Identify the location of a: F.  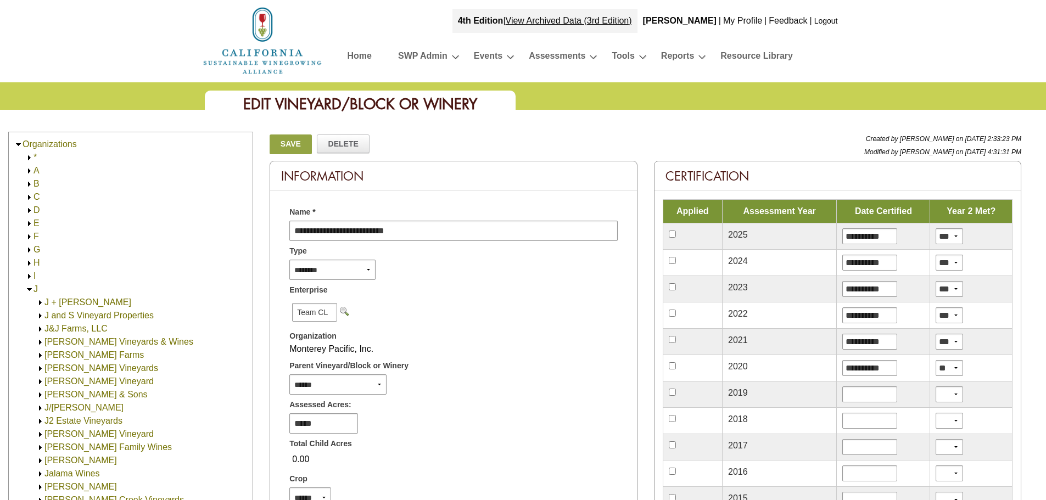
(36, 236).